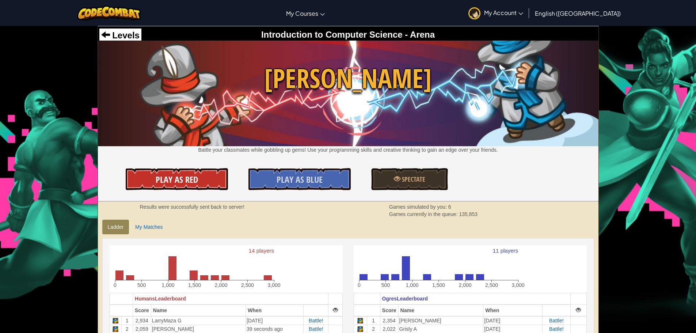  I want to click on a: Levels, so click(120, 35).